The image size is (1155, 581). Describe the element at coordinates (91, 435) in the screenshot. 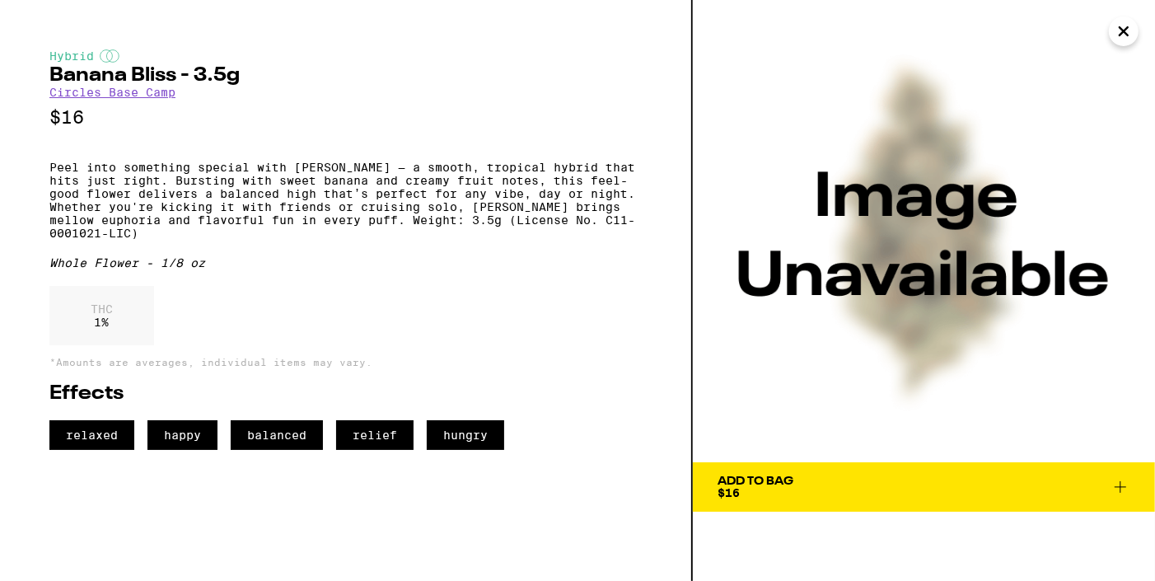

I see `span: relaxed` at that location.